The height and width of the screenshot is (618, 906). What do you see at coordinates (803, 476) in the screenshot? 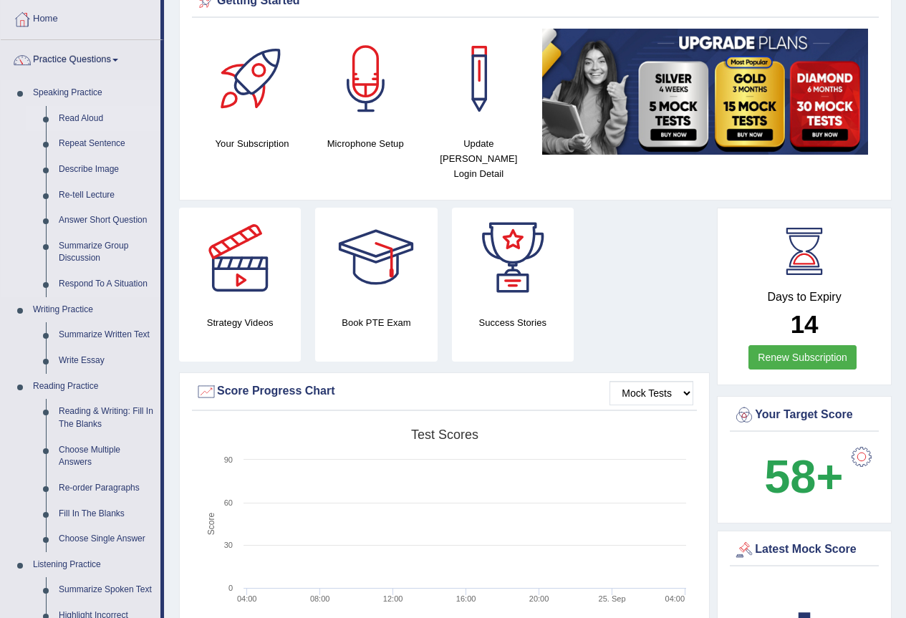
I see `b: 58+` at bounding box center [803, 476].